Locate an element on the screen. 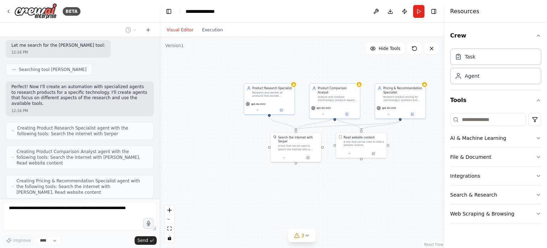 This screenshot has width=547, height=248. span: Creating Product Research Specialist agent with the following tools: Search the internet with Serper is located at coordinates (82, 131).